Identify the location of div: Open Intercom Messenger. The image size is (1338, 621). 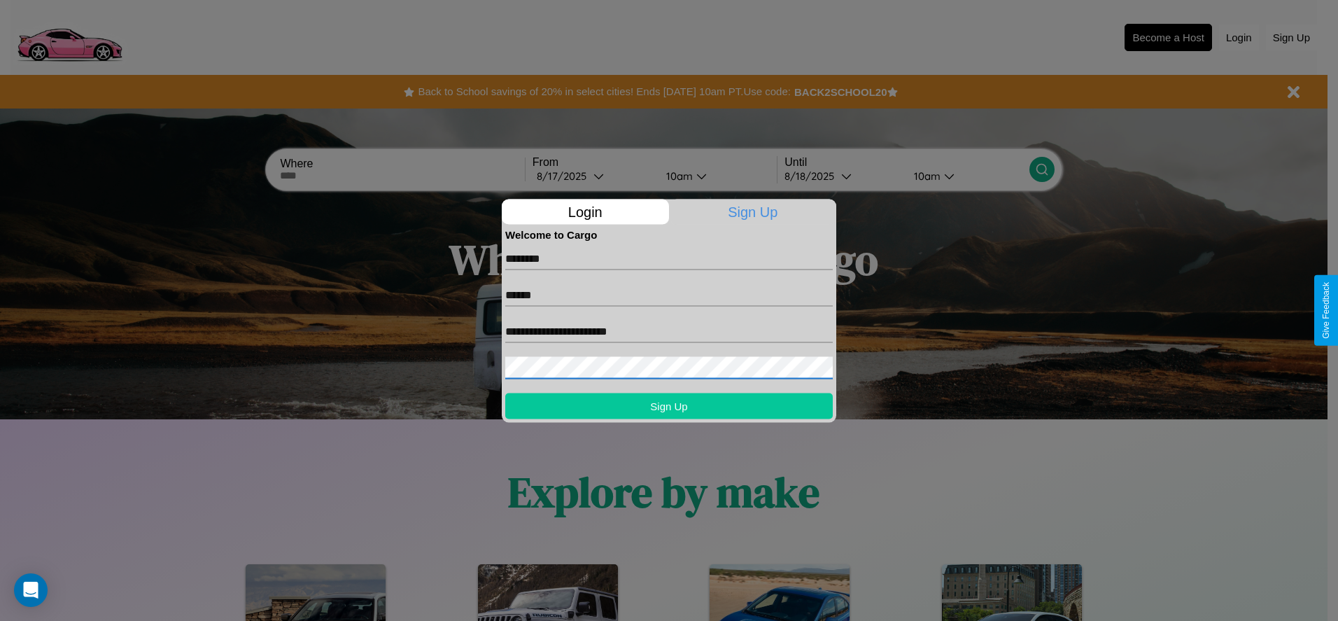
(31, 590).